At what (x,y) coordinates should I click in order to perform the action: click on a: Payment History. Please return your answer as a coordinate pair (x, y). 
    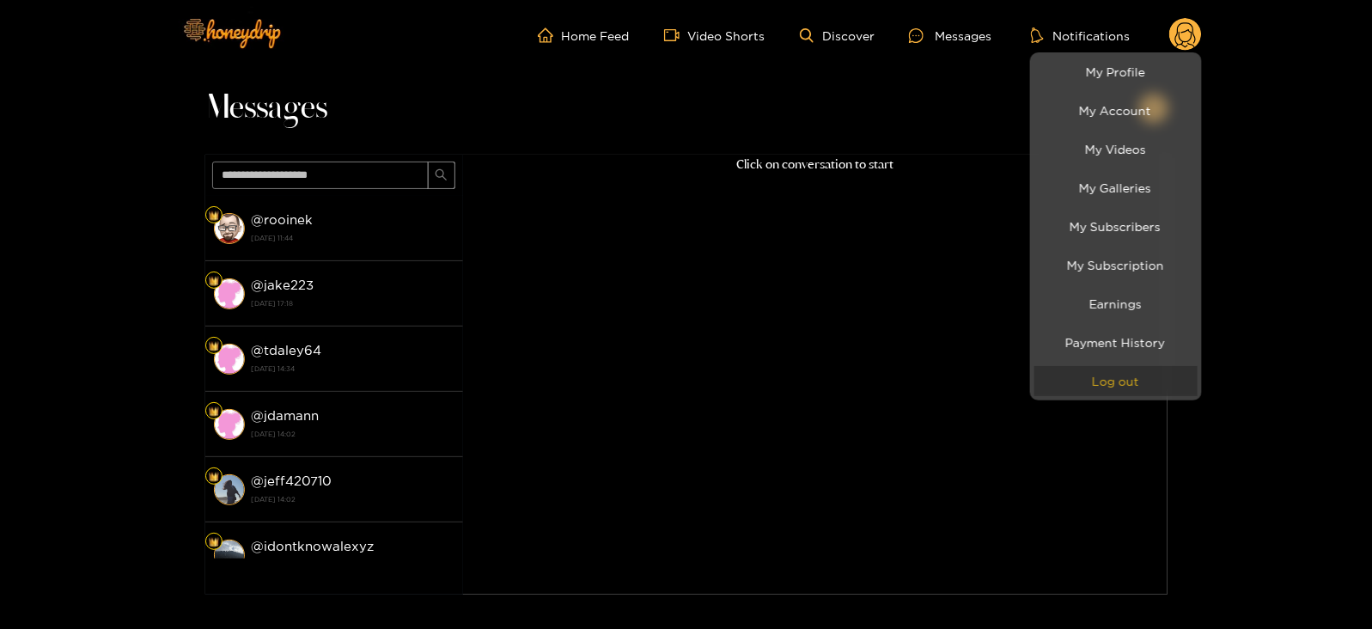
    Looking at the image, I should click on (1116, 342).